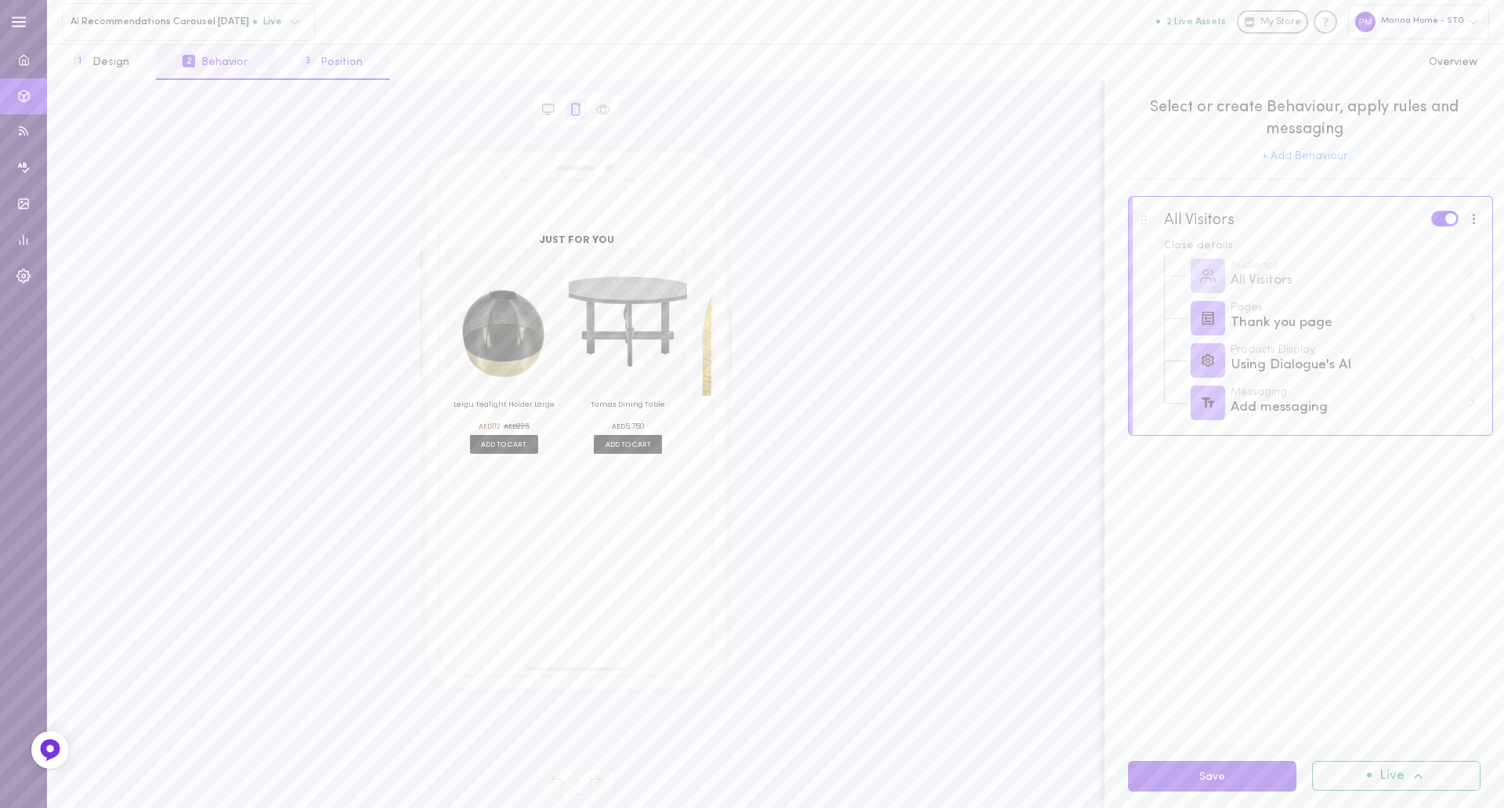  What do you see at coordinates (1311, 316) in the screenshot?
I see `div: All VisitorsClose detailsAudienceAll VisitorsPagesThank you pageProducts DisplayUsing Dialogue's ...` at bounding box center [1311, 316].